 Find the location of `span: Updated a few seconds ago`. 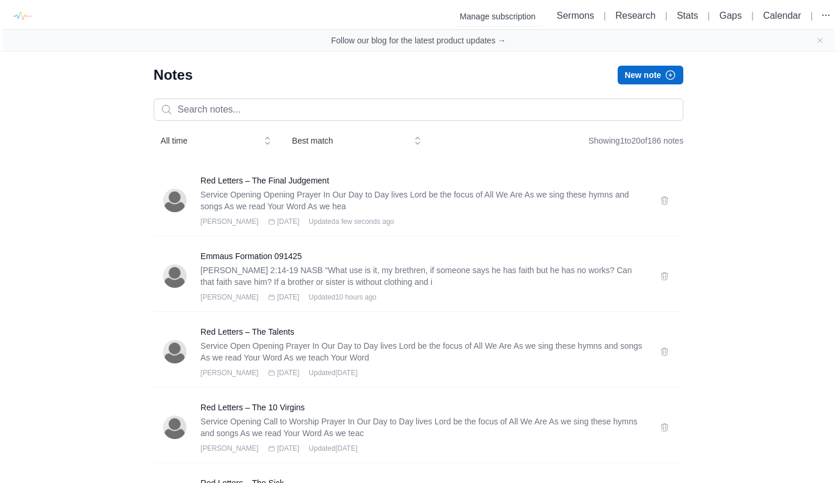

span: Updated a few seconds ago is located at coordinates (351, 222).